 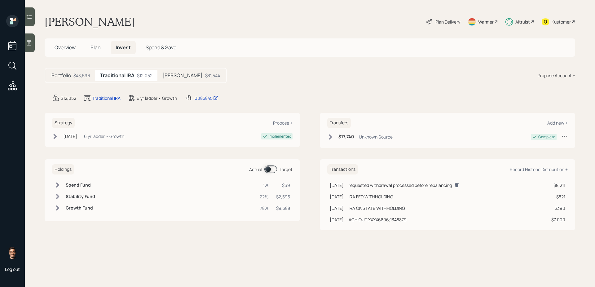 What do you see at coordinates (557, 75) in the screenshot?
I see `div: Propose Account +` at bounding box center [557, 75].